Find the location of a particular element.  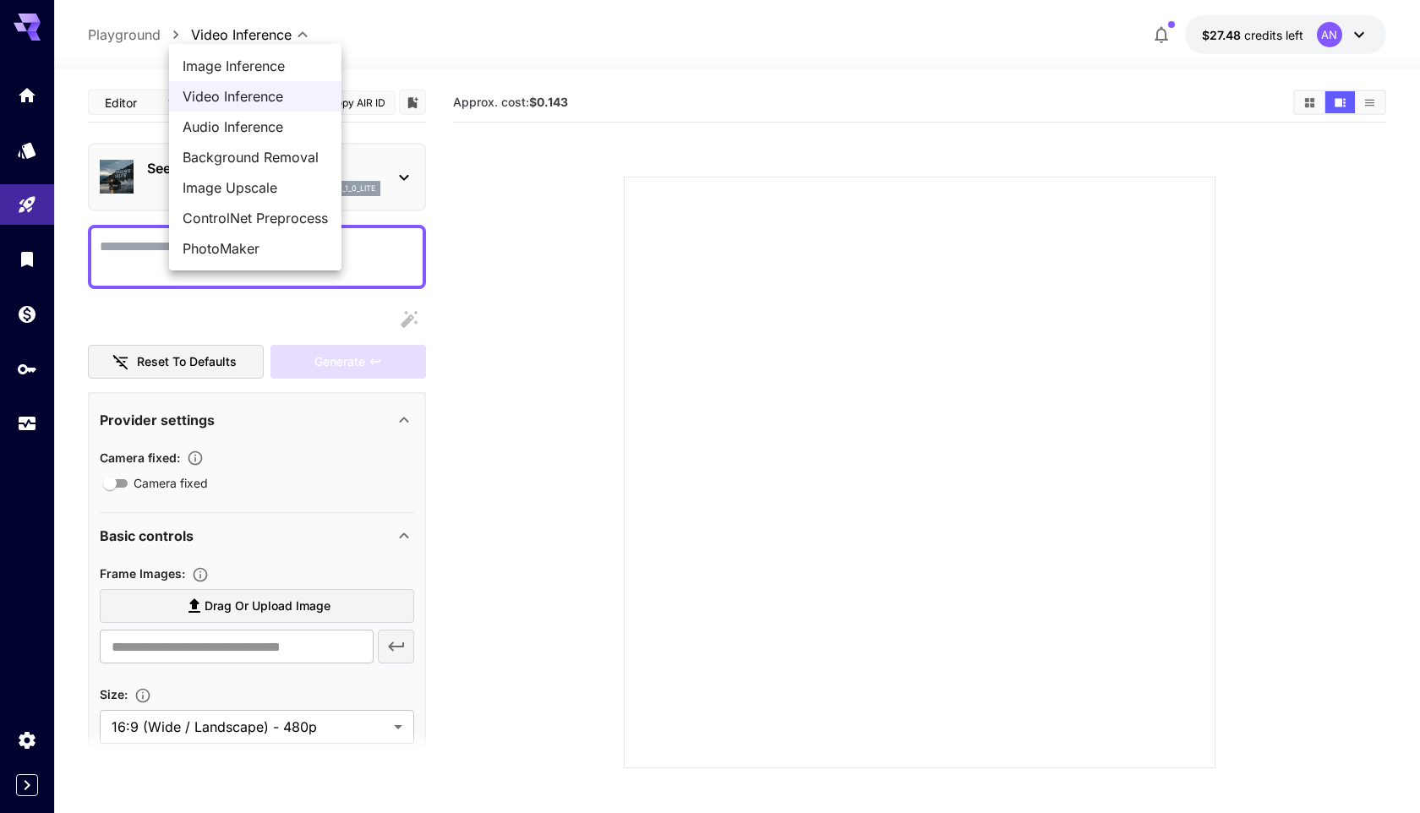

span: Background Removal is located at coordinates (255, 157).